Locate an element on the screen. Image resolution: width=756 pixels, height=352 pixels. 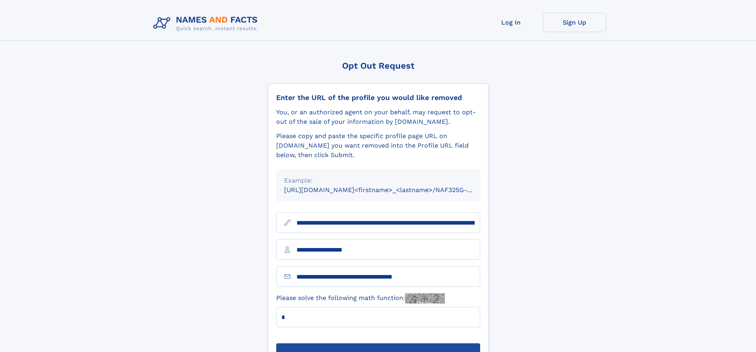
a: Log In is located at coordinates (511, 22).